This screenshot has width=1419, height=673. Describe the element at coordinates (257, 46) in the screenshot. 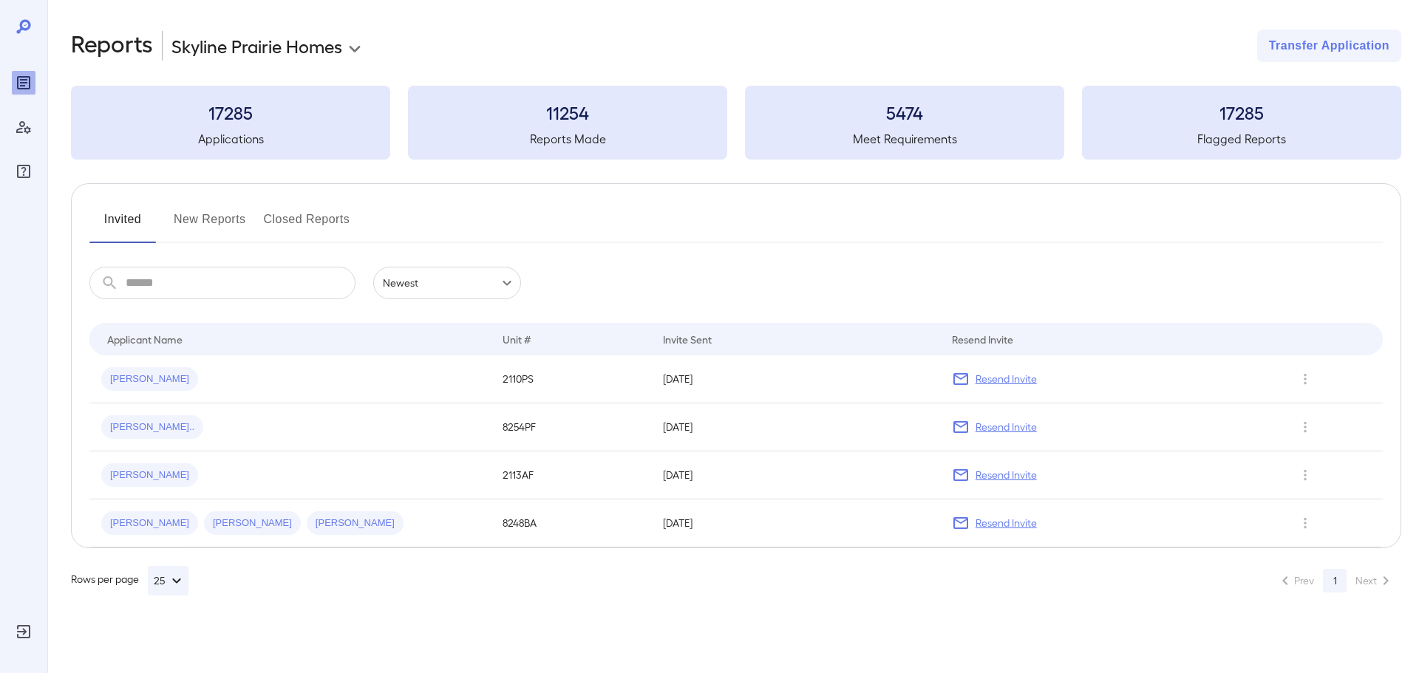

I see `p: Skyline Prairie Homes` at that location.